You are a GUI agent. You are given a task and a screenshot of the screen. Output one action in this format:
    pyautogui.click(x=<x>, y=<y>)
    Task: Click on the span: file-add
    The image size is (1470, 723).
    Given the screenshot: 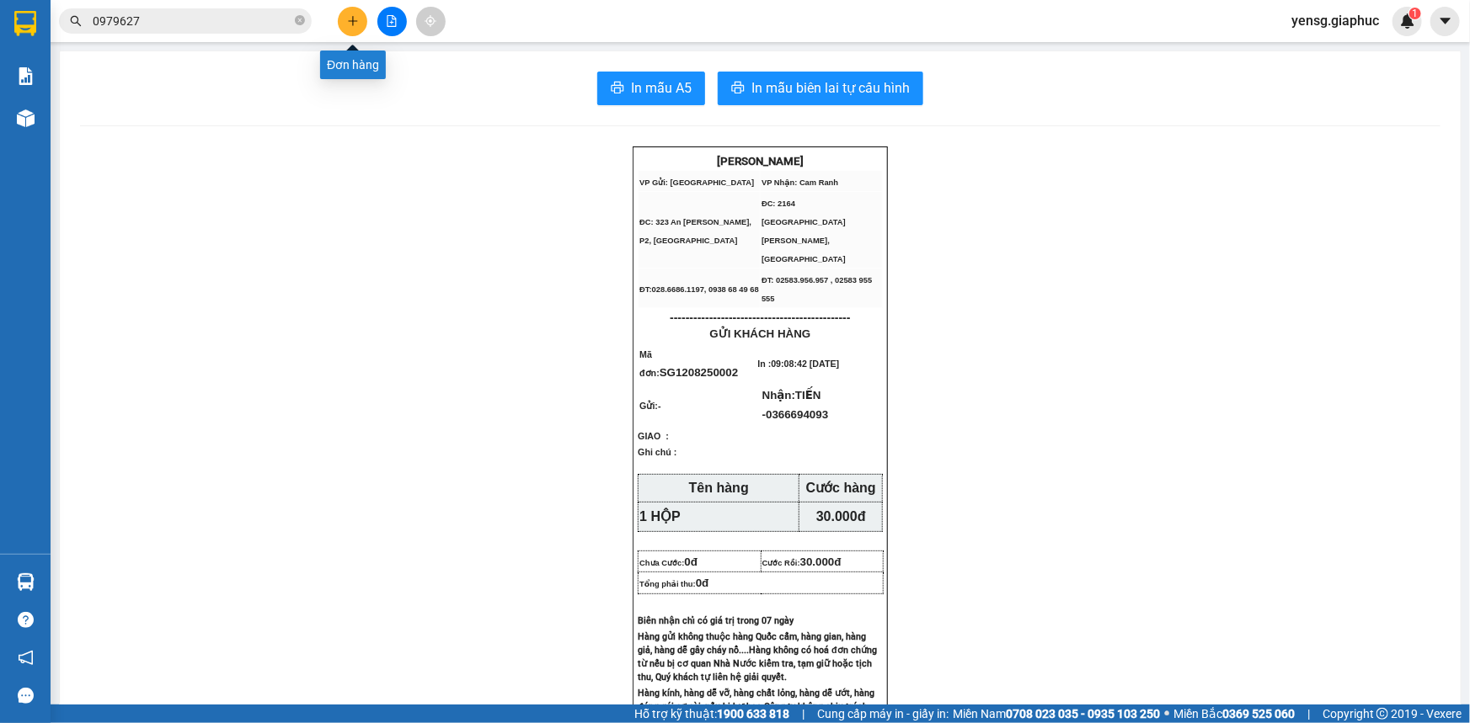 What is the action you would take?
    pyautogui.click(x=392, y=21)
    